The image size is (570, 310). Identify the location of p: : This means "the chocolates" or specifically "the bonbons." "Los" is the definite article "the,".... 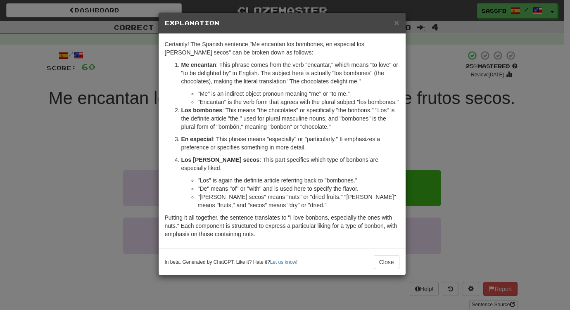
(290, 119).